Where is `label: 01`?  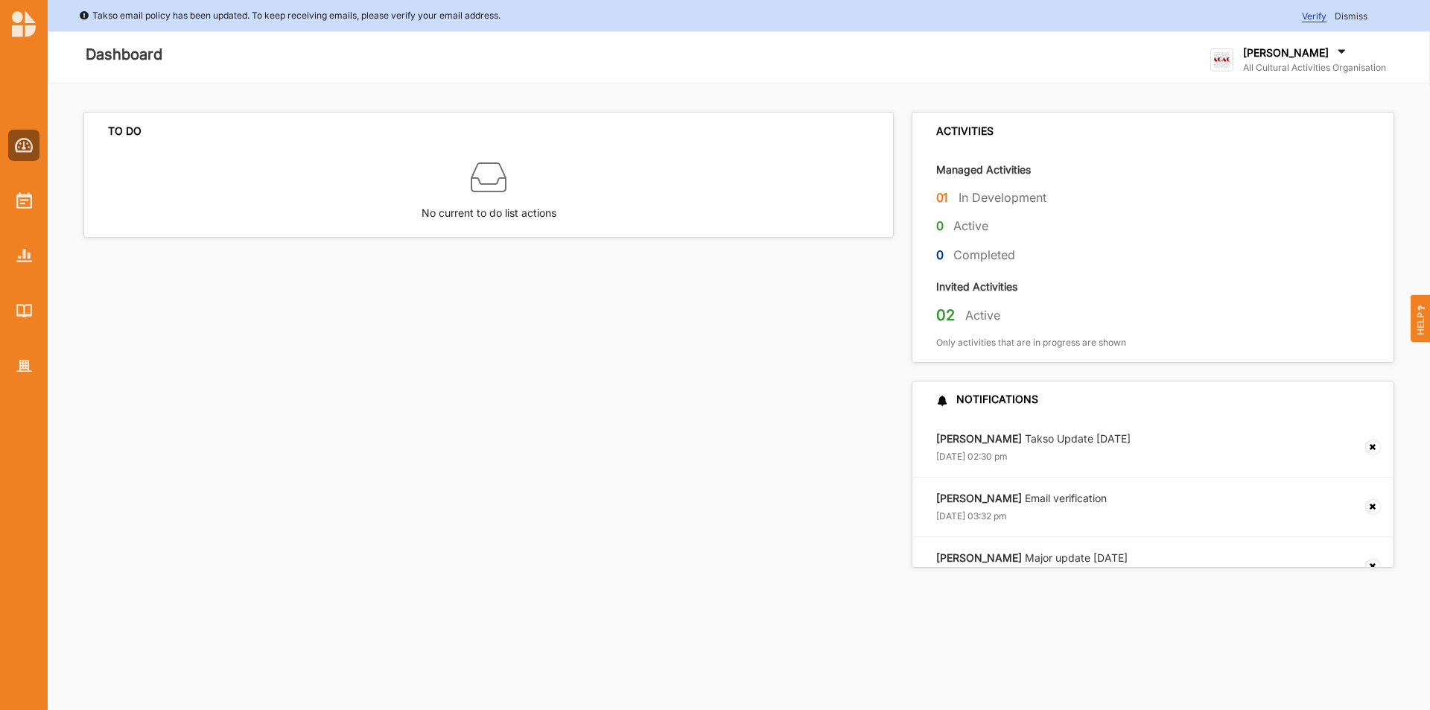 label: 01 is located at coordinates (942, 197).